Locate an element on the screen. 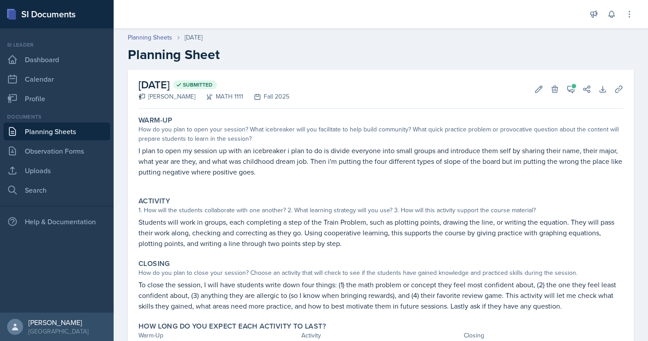  a: Profile is located at coordinates (57, 99).